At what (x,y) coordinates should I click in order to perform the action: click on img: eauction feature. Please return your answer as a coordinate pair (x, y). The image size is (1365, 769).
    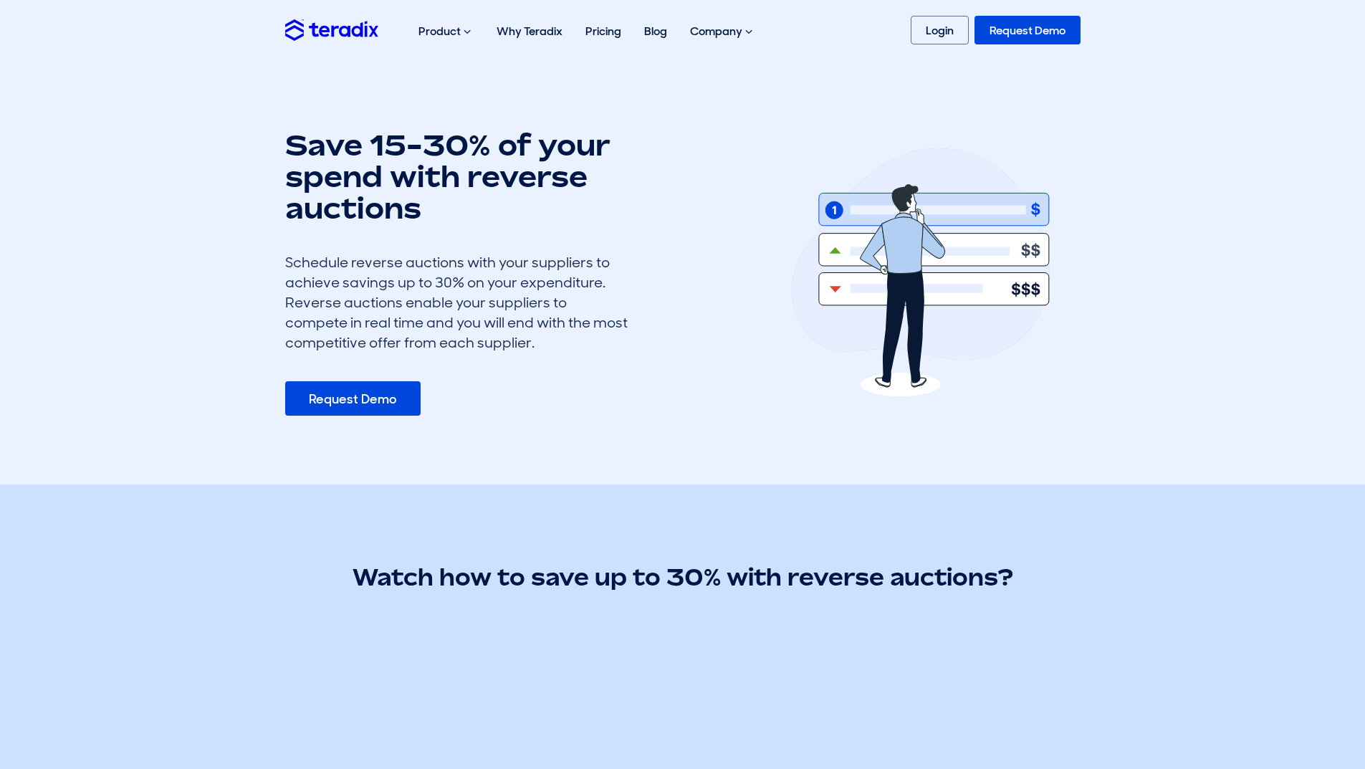
    Looking at the image, I should click on (921, 272).